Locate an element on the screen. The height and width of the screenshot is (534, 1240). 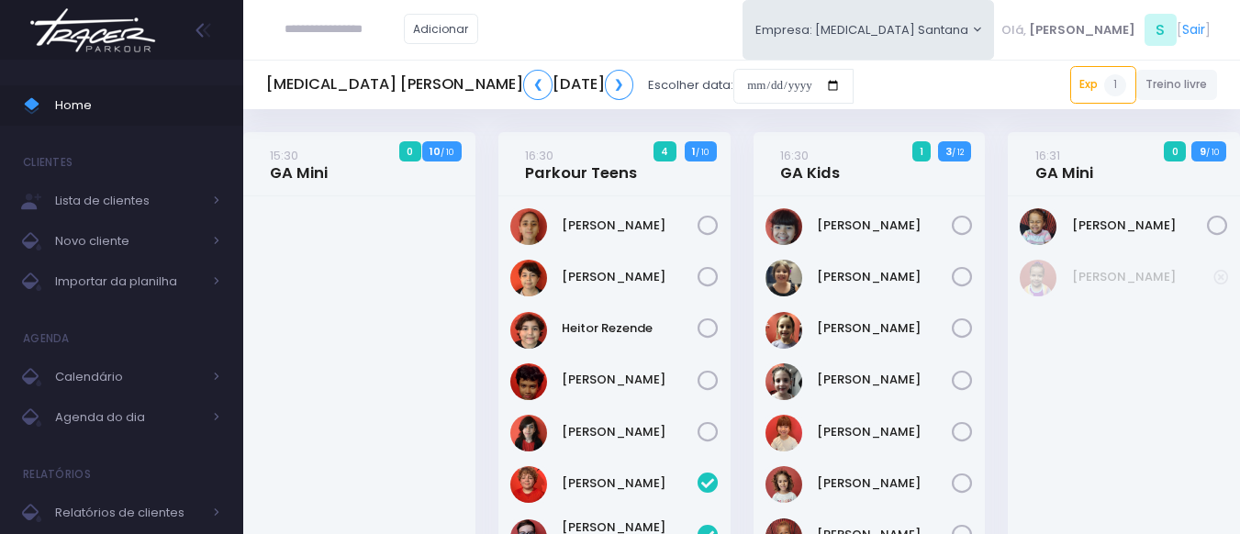
img: Mariana Namie Takatsuki Momesso is located at coordinates (784, 433).